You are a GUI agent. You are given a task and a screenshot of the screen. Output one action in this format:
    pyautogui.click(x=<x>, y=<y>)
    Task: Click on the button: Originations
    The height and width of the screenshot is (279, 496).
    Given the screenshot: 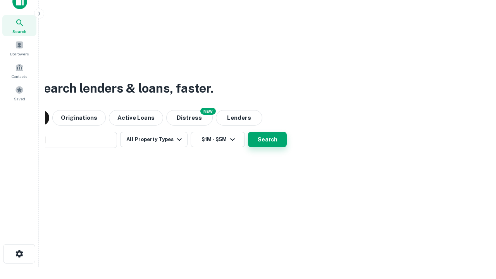 What is the action you would take?
    pyautogui.click(x=79, y=118)
    